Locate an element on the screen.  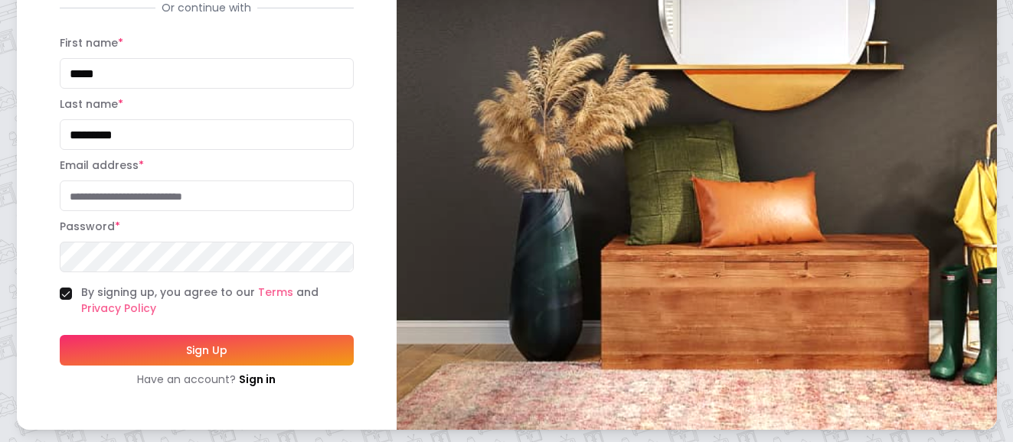
a: Sign in is located at coordinates (257, 380).